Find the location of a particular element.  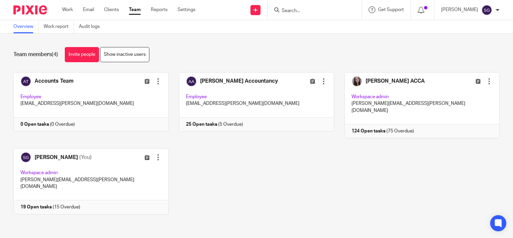

a: Invite people is located at coordinates (82, 54).